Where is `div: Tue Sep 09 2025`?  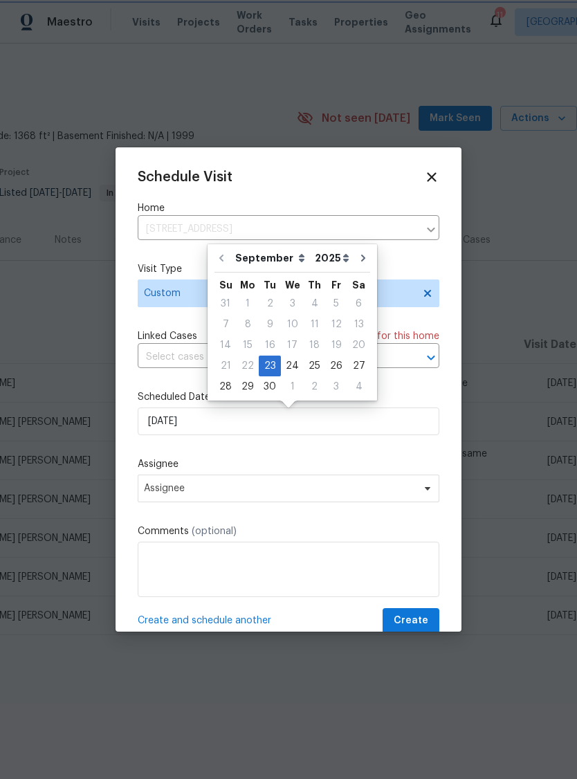
div: Tue Sep 09 2025 is located at coordinates (270, 324).